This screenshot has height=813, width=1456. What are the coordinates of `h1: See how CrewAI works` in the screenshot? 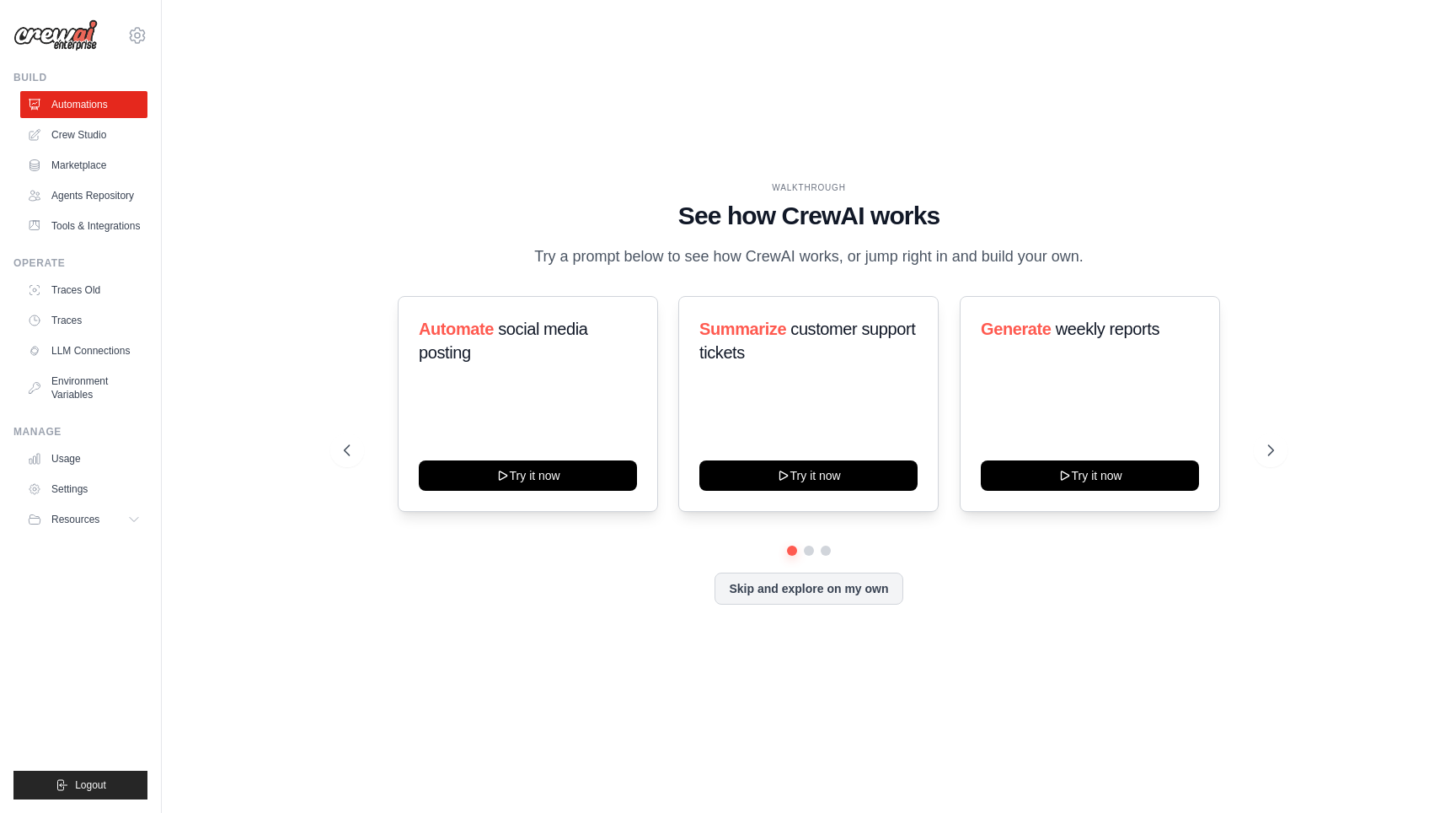 It's located at (809, 216).